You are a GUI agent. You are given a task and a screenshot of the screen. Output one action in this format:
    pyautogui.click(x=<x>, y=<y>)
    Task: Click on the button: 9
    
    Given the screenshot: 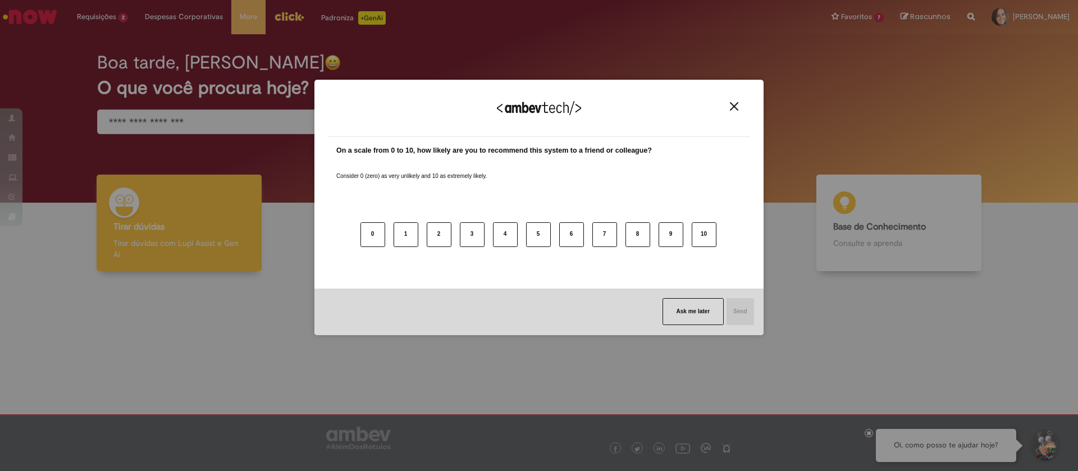 What is the action you would take?
    pyautogui.click(x=671, y=235)
    